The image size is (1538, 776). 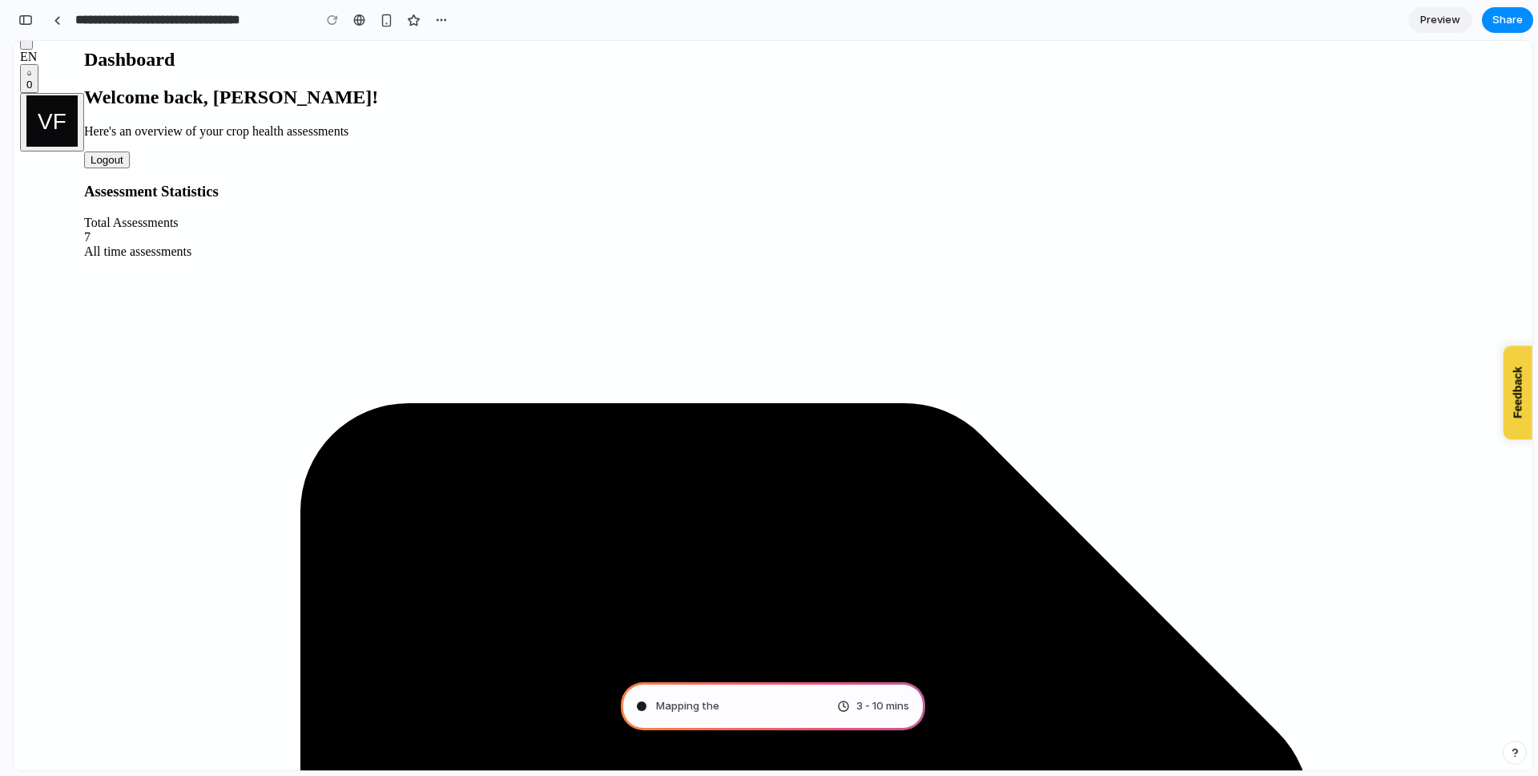 What do you see at coordinates (118, 181) in the screenshot?
I see `span: Total Assessments` at bounding box center [118, 181].